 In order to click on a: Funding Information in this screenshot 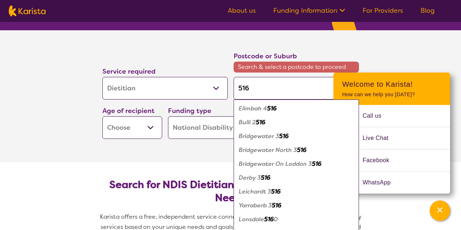, I will do `click(309, 11)`.